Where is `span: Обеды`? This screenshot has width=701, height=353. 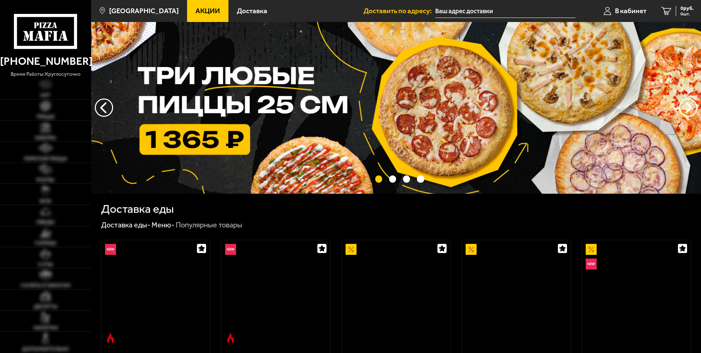
span: Обеды is located at coordinates (45, 222).